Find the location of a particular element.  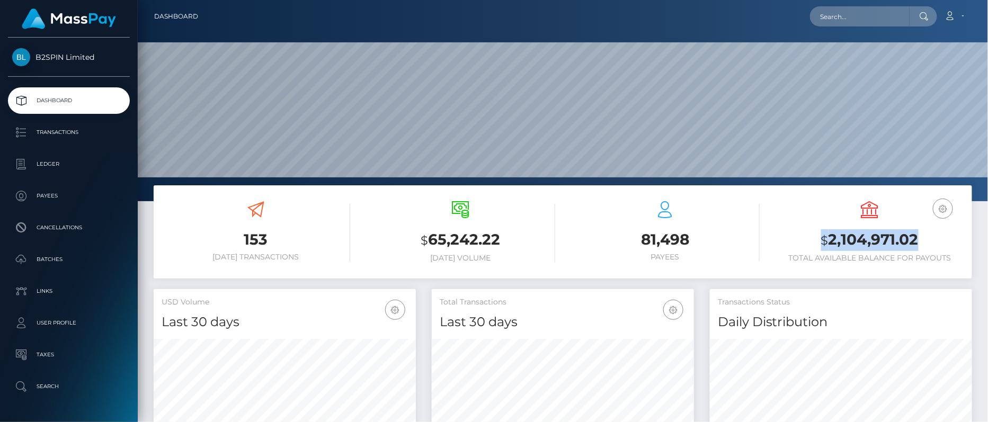

input: Search... is located at coordinates (860, 16).